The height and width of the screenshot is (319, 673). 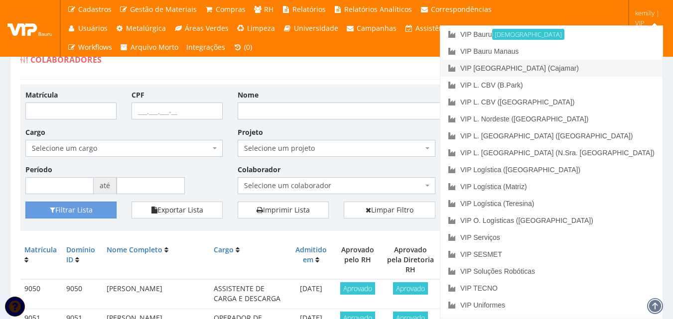 I want to click on a: Assistência Técnica, so click(x=443, y=28).